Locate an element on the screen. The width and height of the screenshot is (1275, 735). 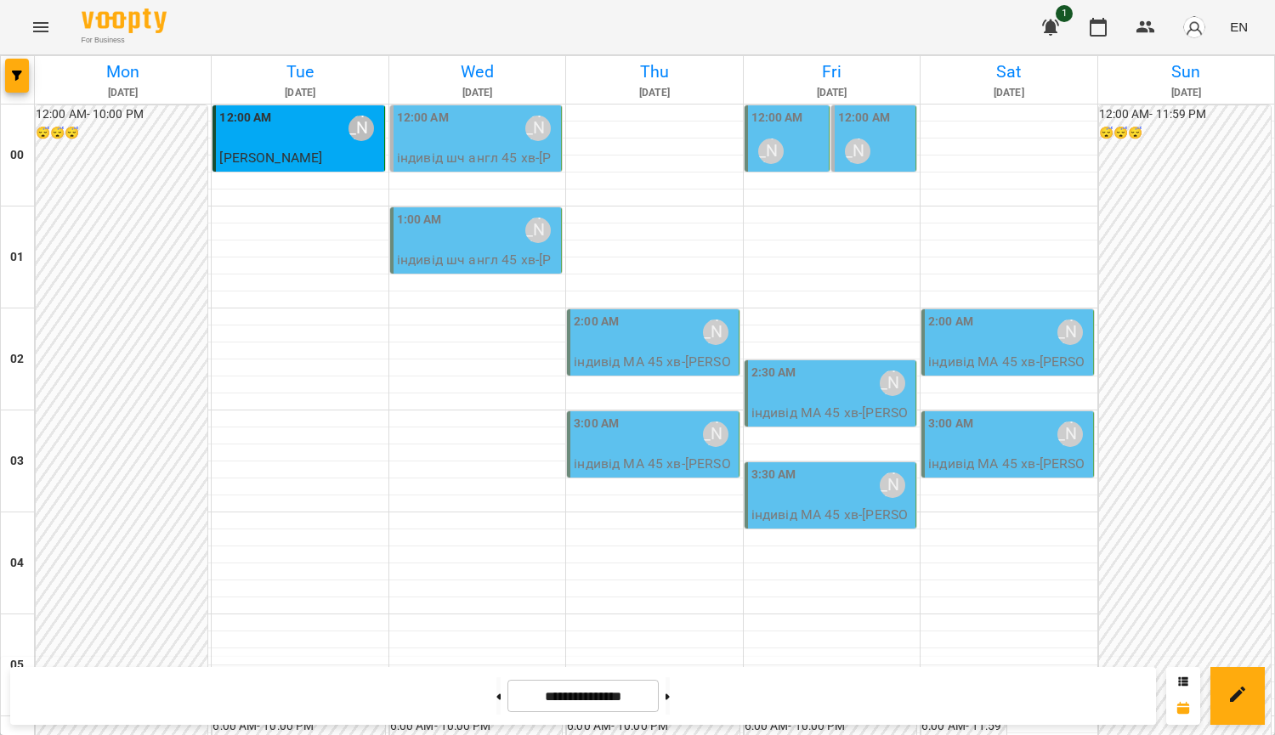
label: 1:00 AM is located at coordinates (419, 220).